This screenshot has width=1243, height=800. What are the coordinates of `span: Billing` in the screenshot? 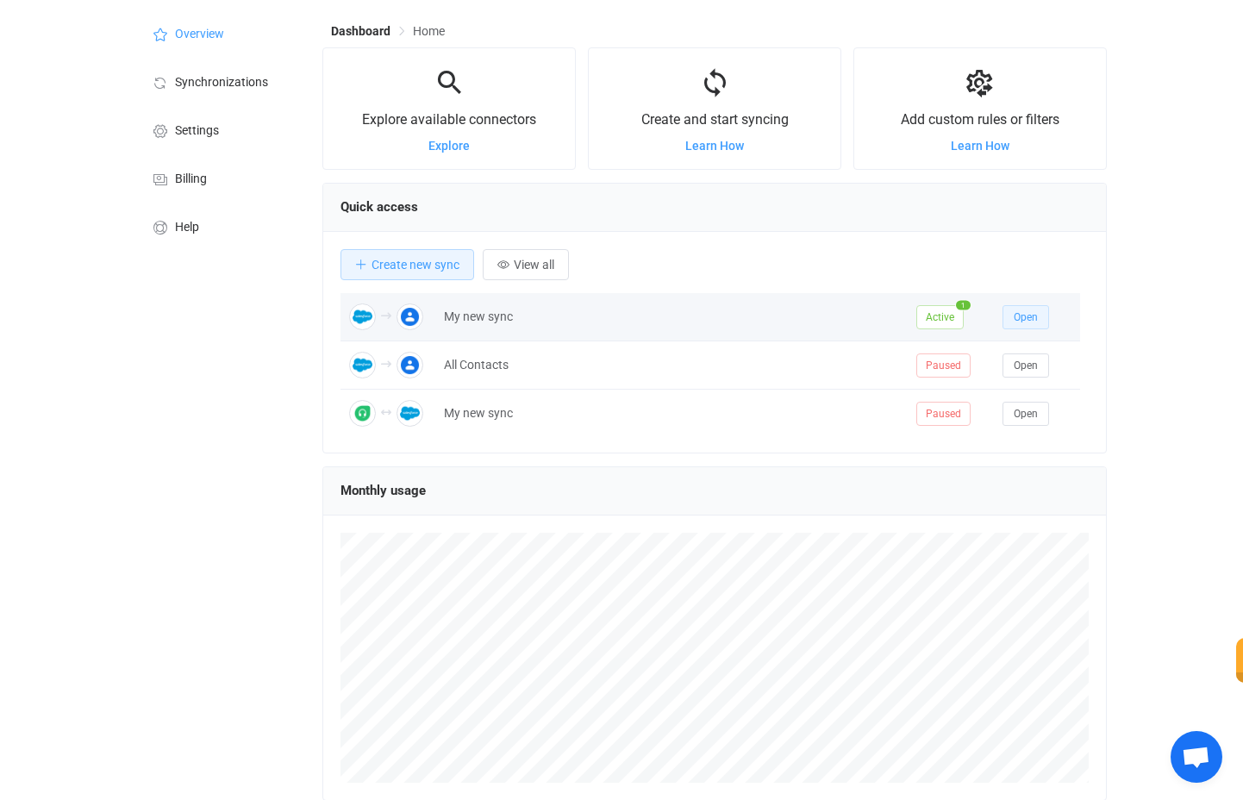 It's located at (190, 179).